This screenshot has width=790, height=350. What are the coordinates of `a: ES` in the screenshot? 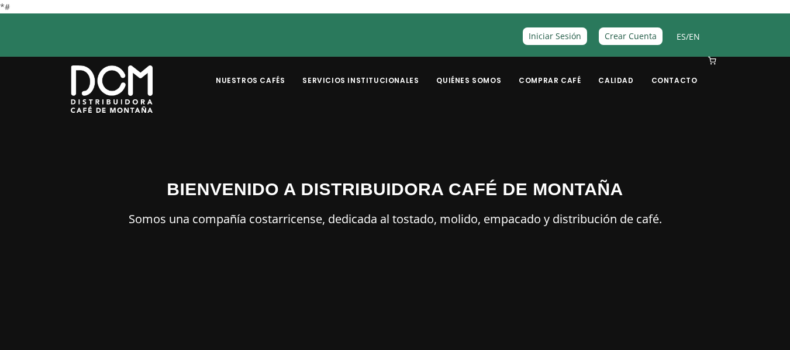 It's located at (681, 36).